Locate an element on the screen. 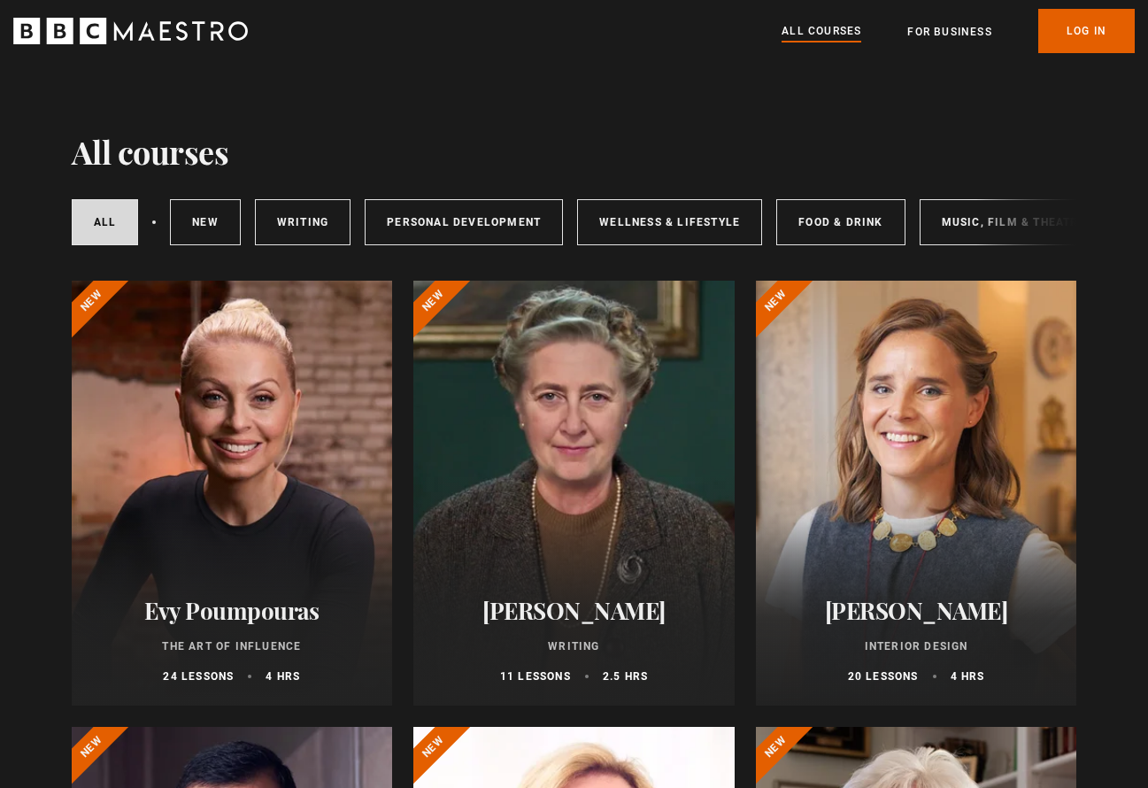 Image resolution: width=1148 pixels, height=788 pixels. h1: All courses is located at coordinates (150, 151).